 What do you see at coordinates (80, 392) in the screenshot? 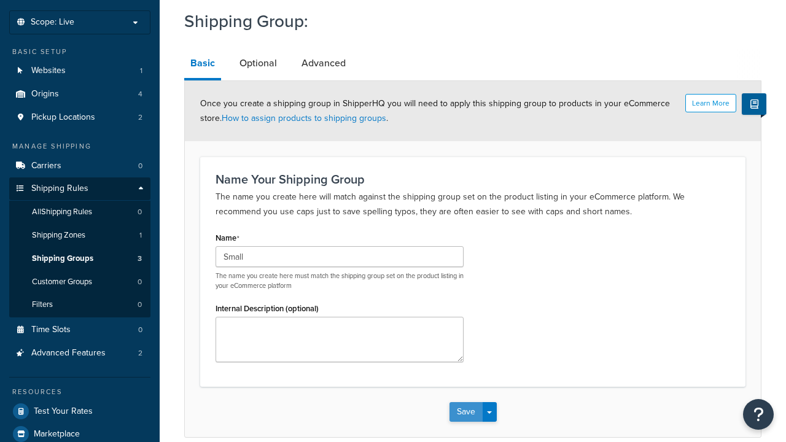
I see `div: Resources` at bounding box center [80, 392].